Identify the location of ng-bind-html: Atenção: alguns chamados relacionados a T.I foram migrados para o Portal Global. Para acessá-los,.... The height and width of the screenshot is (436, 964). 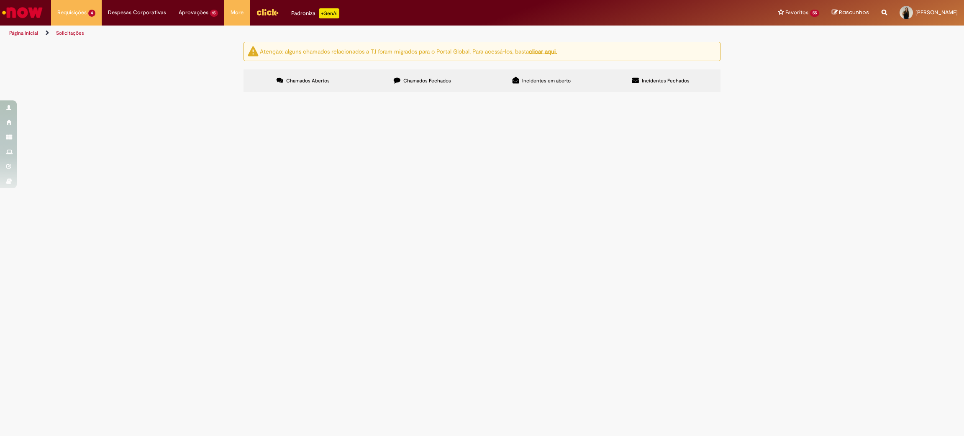
(409, 51).